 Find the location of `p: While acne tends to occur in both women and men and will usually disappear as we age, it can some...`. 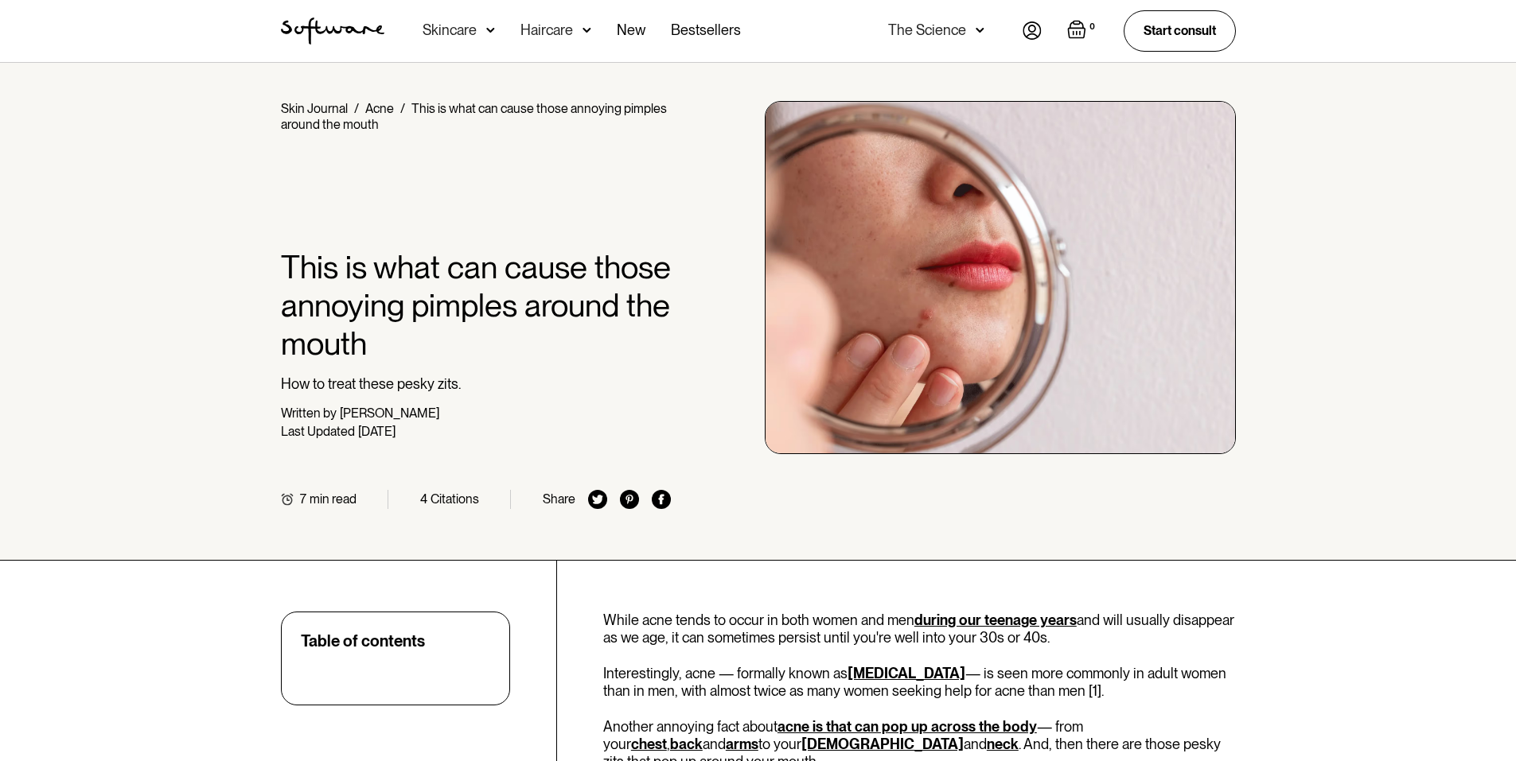

p: While acne tends to occur in both women and men and will usually disappear as we age, it can some... is located at coordinates (919, 629).